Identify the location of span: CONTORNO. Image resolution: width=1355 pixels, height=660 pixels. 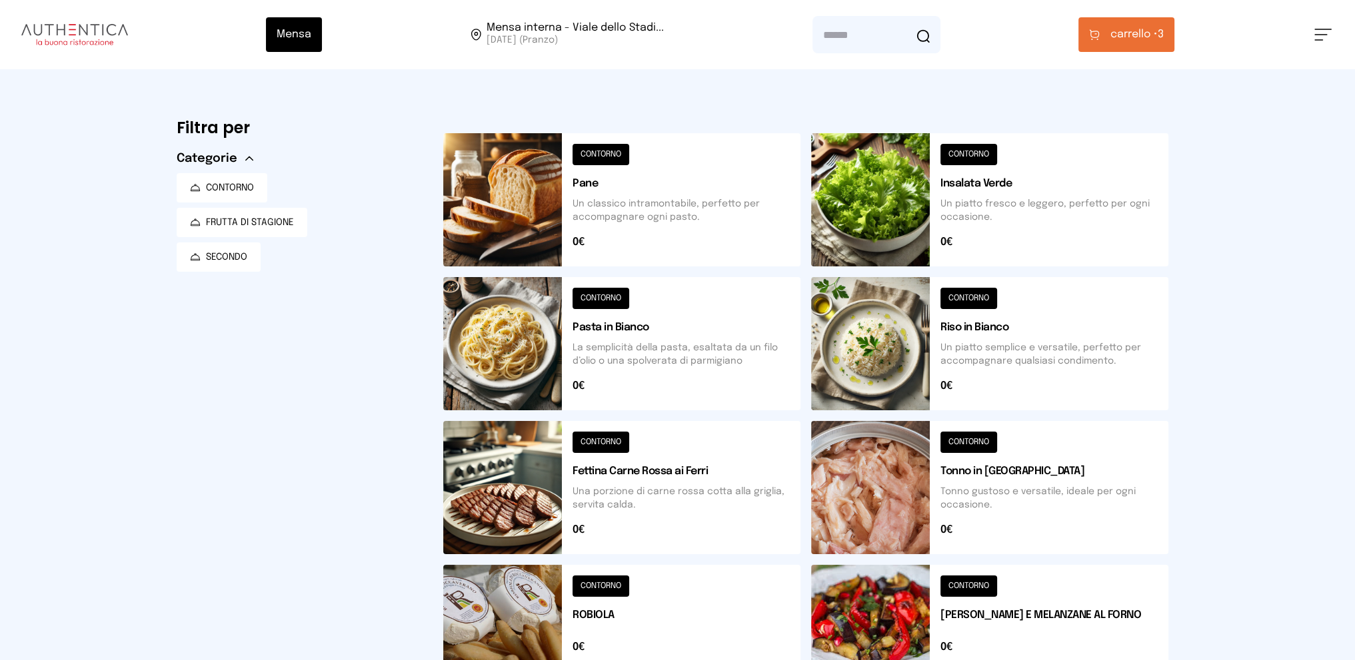
(230, 188).